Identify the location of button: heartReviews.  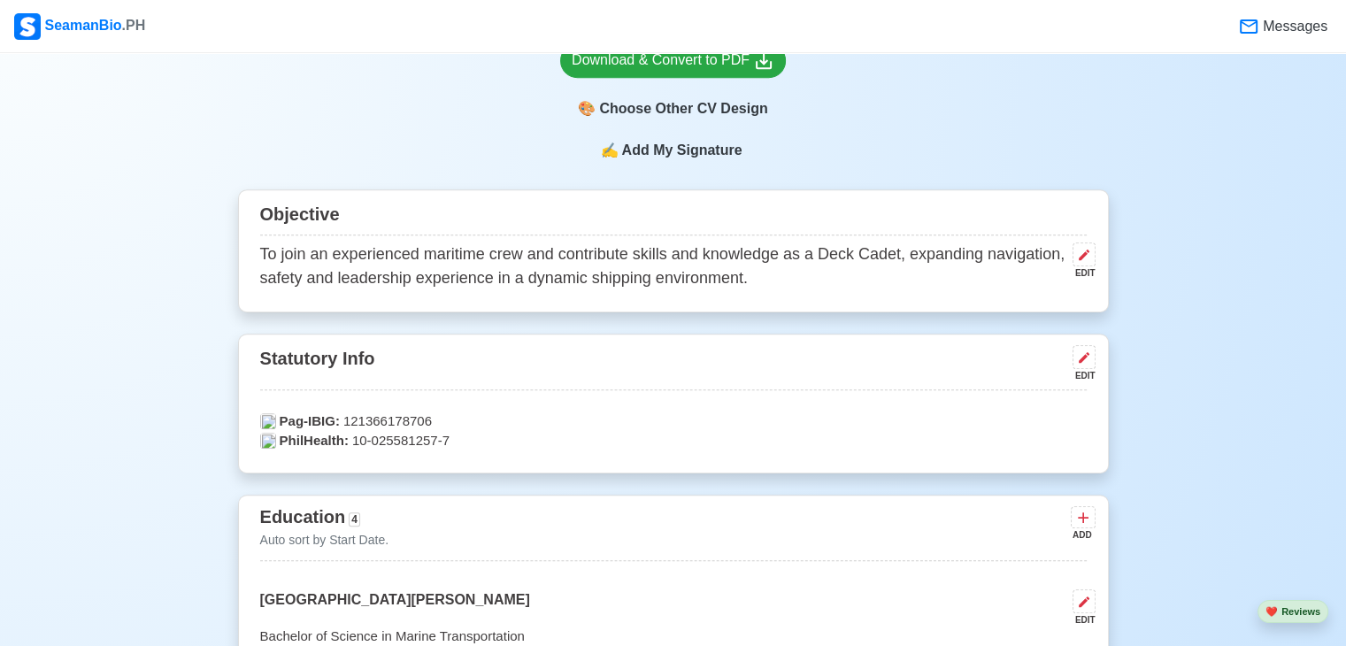
(1293, 612).